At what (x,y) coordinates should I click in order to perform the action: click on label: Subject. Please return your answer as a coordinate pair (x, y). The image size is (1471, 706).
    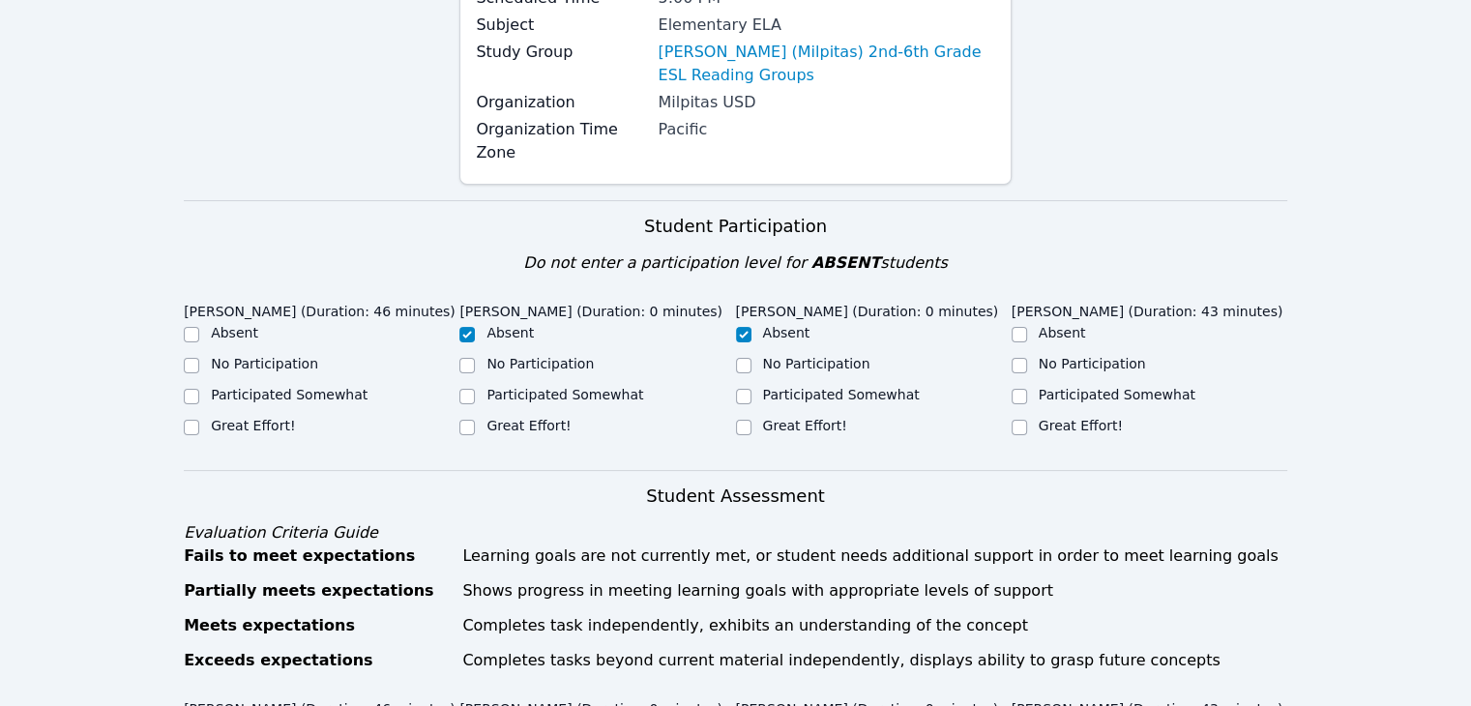
    Looking at the image, I should click on (561, 25).